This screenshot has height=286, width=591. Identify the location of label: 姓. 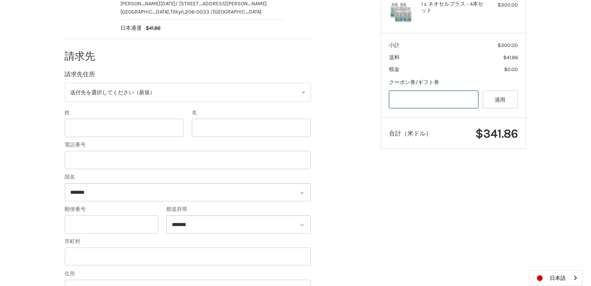
(125, 113).